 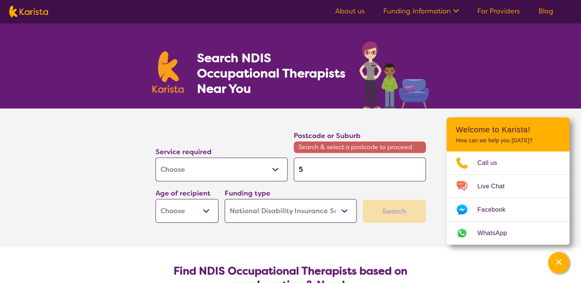 What do you see at coordinates (183, 194) in the screenshot?
I see `label: Age of recipient` at bounding box center [183, 194].